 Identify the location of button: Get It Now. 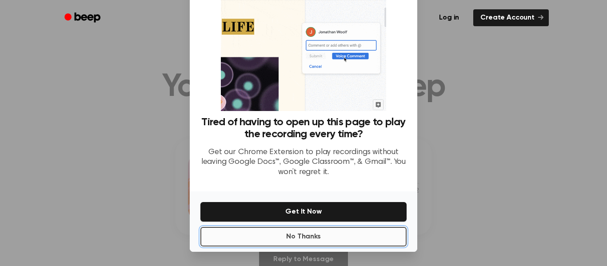
(303, 212).